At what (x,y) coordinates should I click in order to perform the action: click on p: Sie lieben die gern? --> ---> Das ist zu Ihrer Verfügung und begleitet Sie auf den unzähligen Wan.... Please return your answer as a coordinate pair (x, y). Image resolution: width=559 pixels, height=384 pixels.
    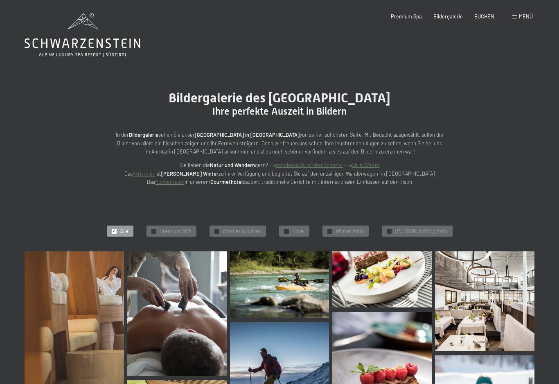
    Looking at the image, I should click on (280, 173).